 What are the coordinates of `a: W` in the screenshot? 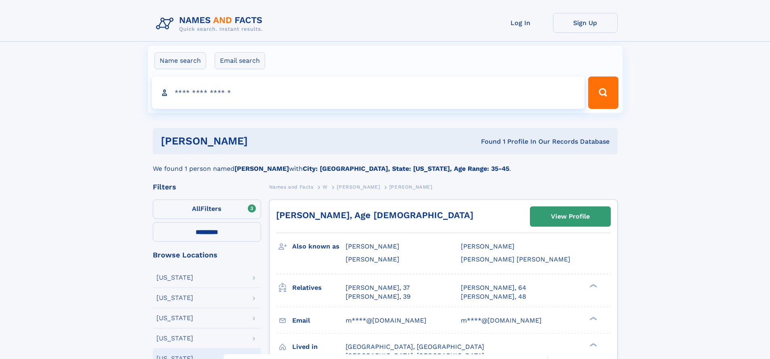 It's located at (325, 186).